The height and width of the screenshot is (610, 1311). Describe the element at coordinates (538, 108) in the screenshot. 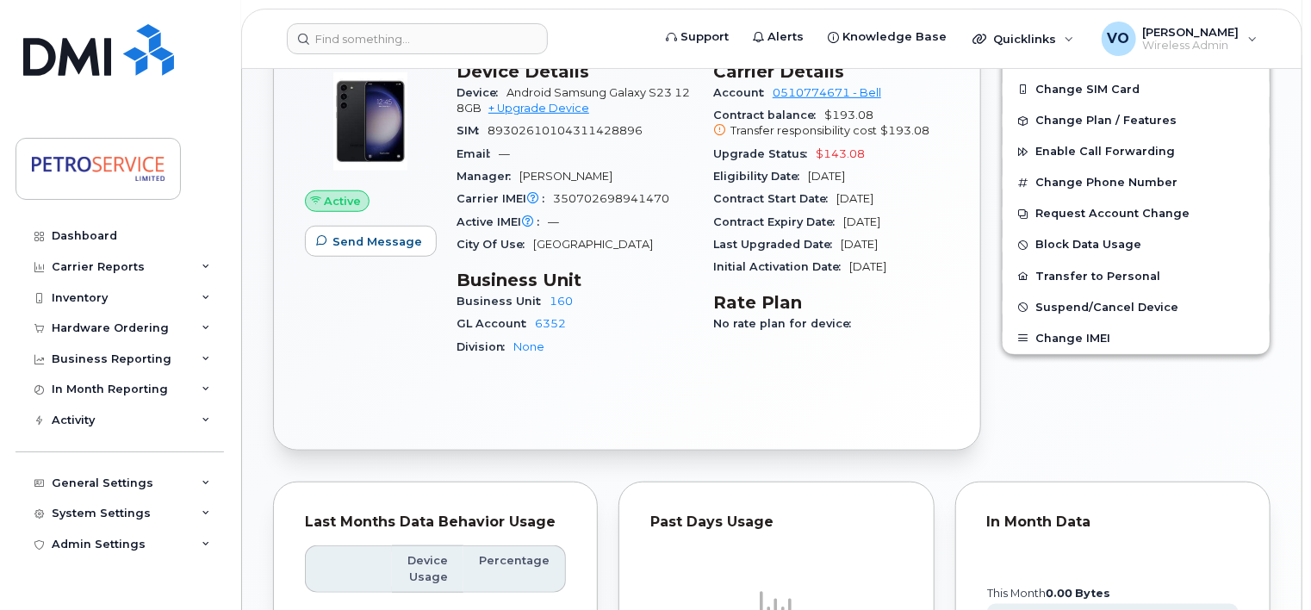

I see `a: + Upgrade Device` at that location.